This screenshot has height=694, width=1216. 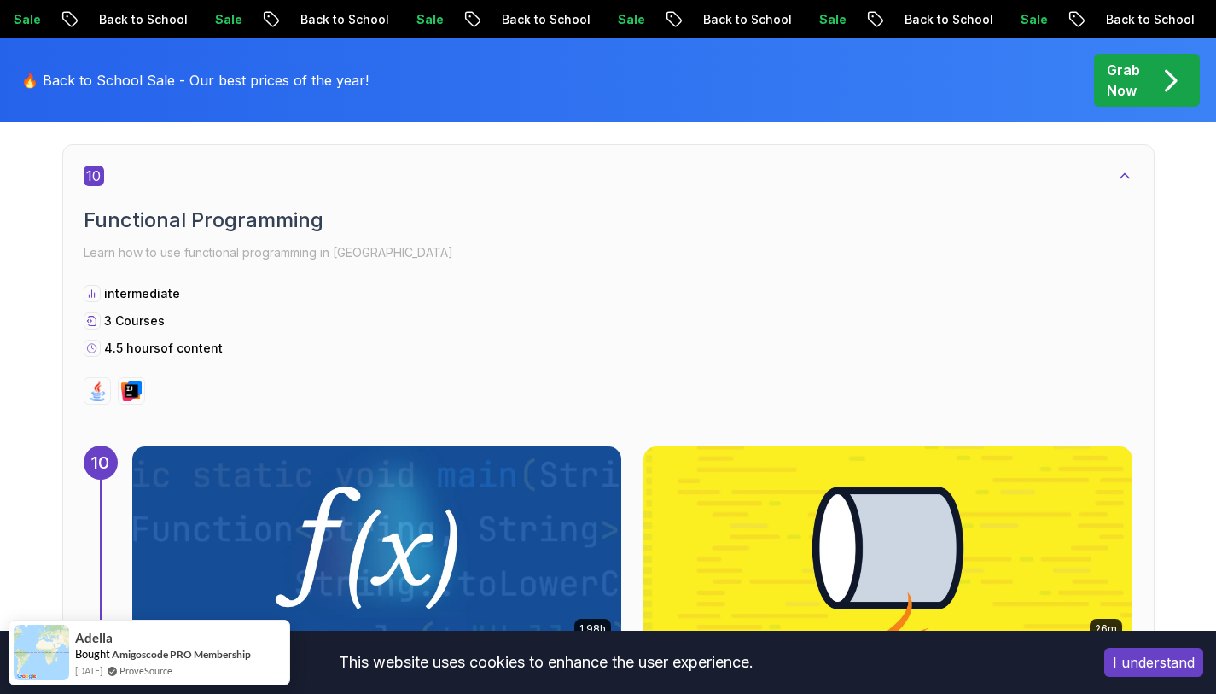 I want to click on a: ProveSource, so click(x=146, y=670).